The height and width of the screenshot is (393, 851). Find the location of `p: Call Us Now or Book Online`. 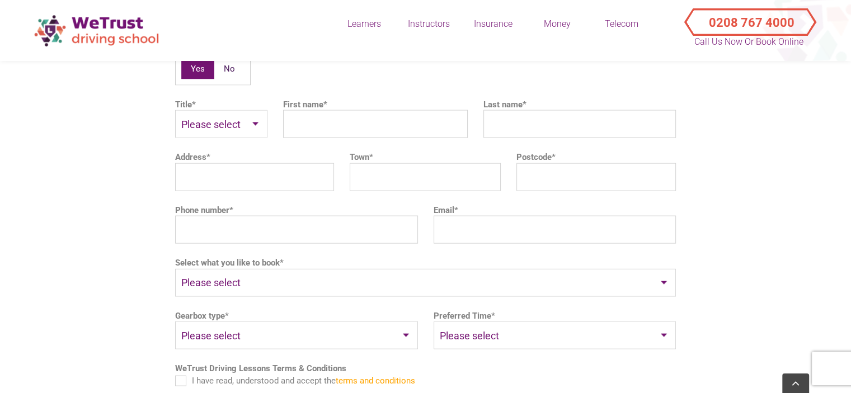

p: Call Us Now or Book Online is located at coordinates (749, 42).